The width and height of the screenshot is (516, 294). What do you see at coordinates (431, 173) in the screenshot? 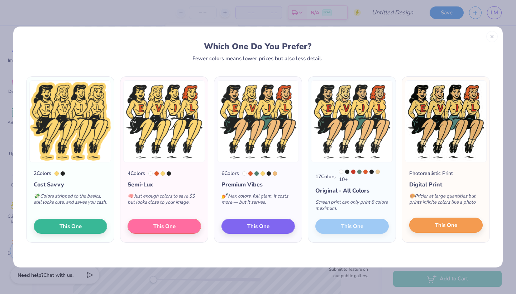
I see `div: Photorealistic Print` at bounding box center [431, 173].